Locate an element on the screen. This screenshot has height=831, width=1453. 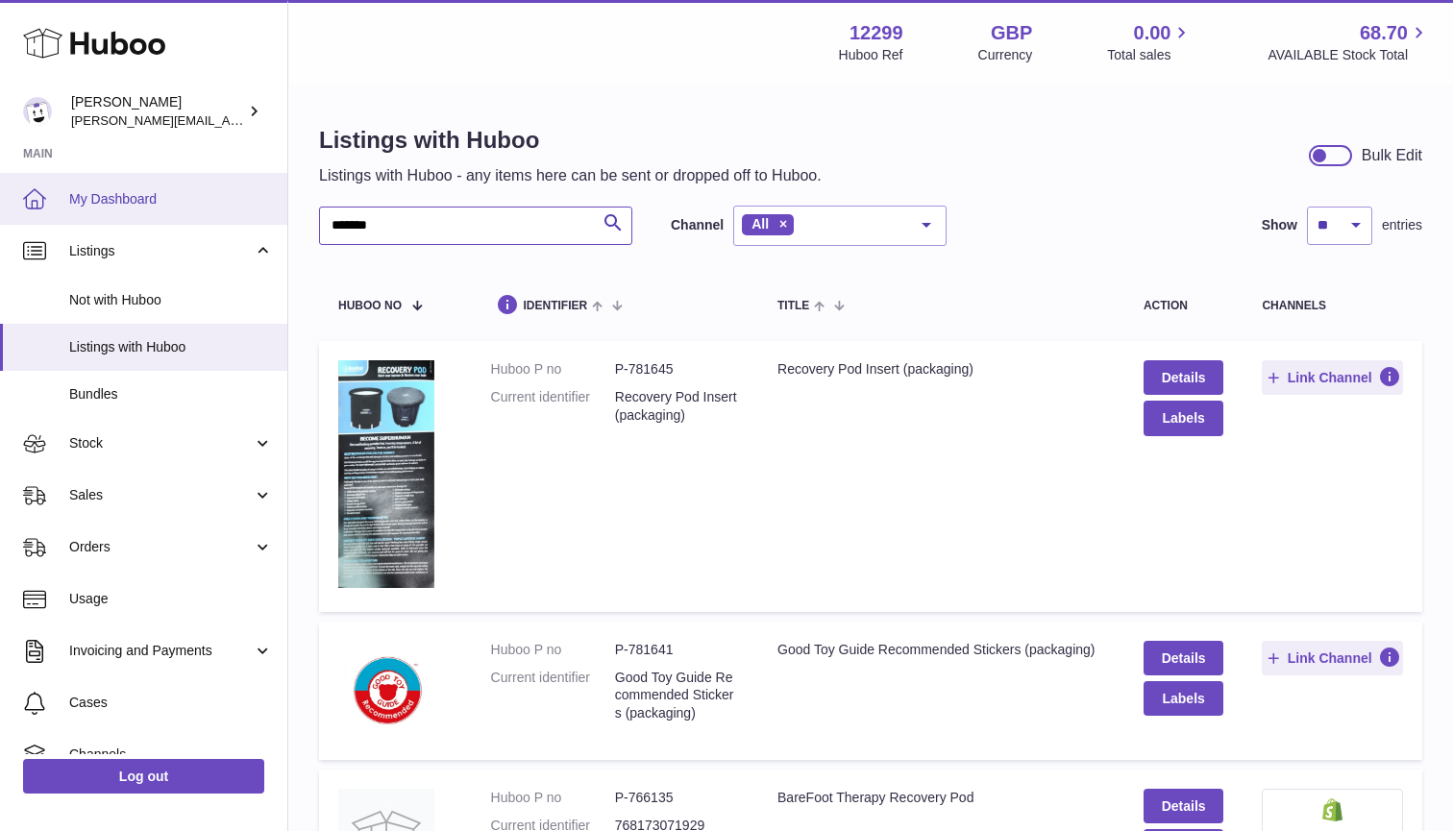
div: action is located at coordinates (1184, 306).